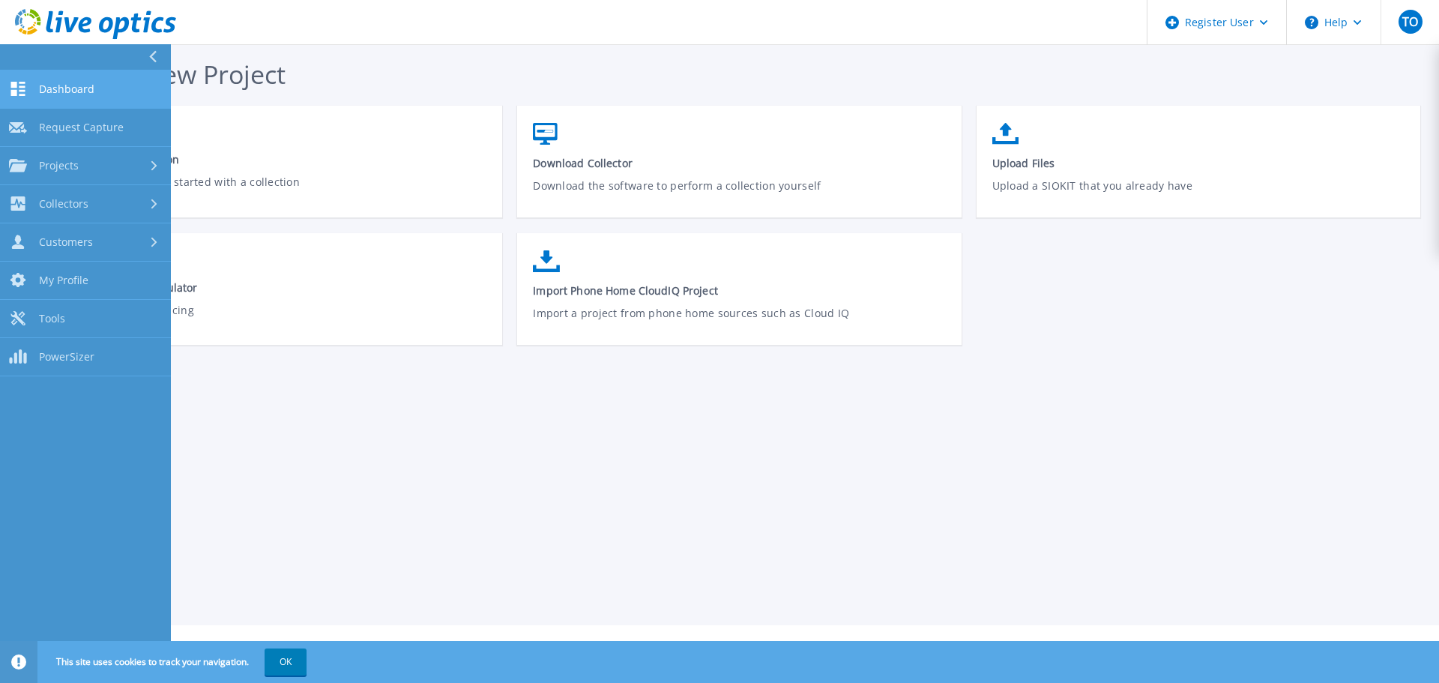 The width and height of the screenshot is (1439, 683). What do you see at coordinates (739, 290) in the screenshot?
I see `span: Import Phone Home CloudIQ Project` at bounding box center [739, 290].